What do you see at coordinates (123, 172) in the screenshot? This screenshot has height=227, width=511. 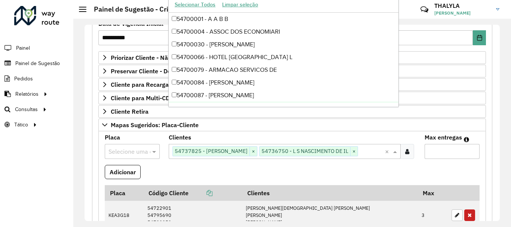 I see `button: Adicionar` at bounding box center [123, 172].